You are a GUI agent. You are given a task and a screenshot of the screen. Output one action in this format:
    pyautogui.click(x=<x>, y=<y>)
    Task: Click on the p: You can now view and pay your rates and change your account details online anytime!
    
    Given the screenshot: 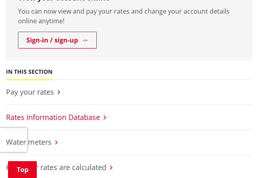 What is the action you would take?
    pyautogui.click(x=129, y=16)
    